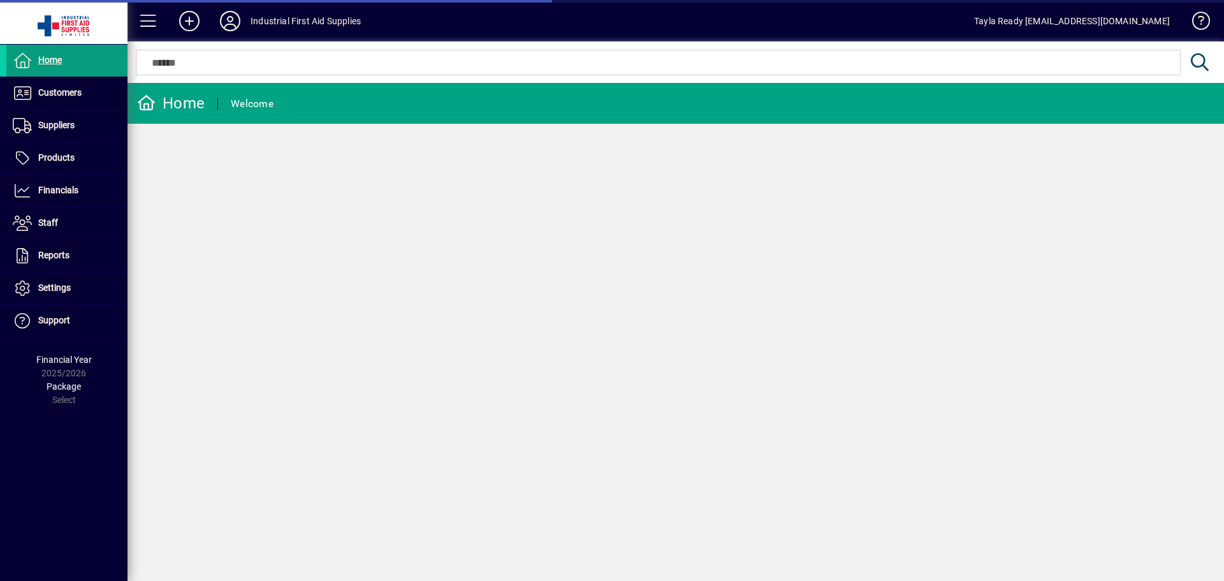  I want to click on span: Financials, so click(58, 190).